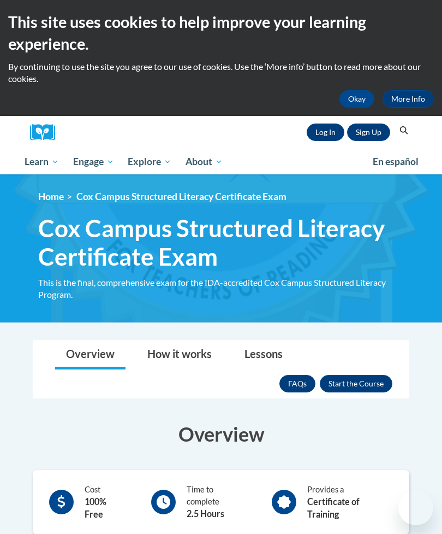  What do you see at coordinates (42, 162) in the screenshot?
I see `a: Learn` at bounding box center [42, 162].